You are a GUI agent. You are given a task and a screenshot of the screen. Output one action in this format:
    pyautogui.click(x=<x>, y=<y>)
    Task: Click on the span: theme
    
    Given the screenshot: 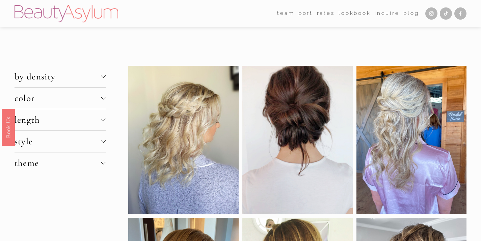 What is the action you would take?
    pyautogui.click(x=58, y=163)
    